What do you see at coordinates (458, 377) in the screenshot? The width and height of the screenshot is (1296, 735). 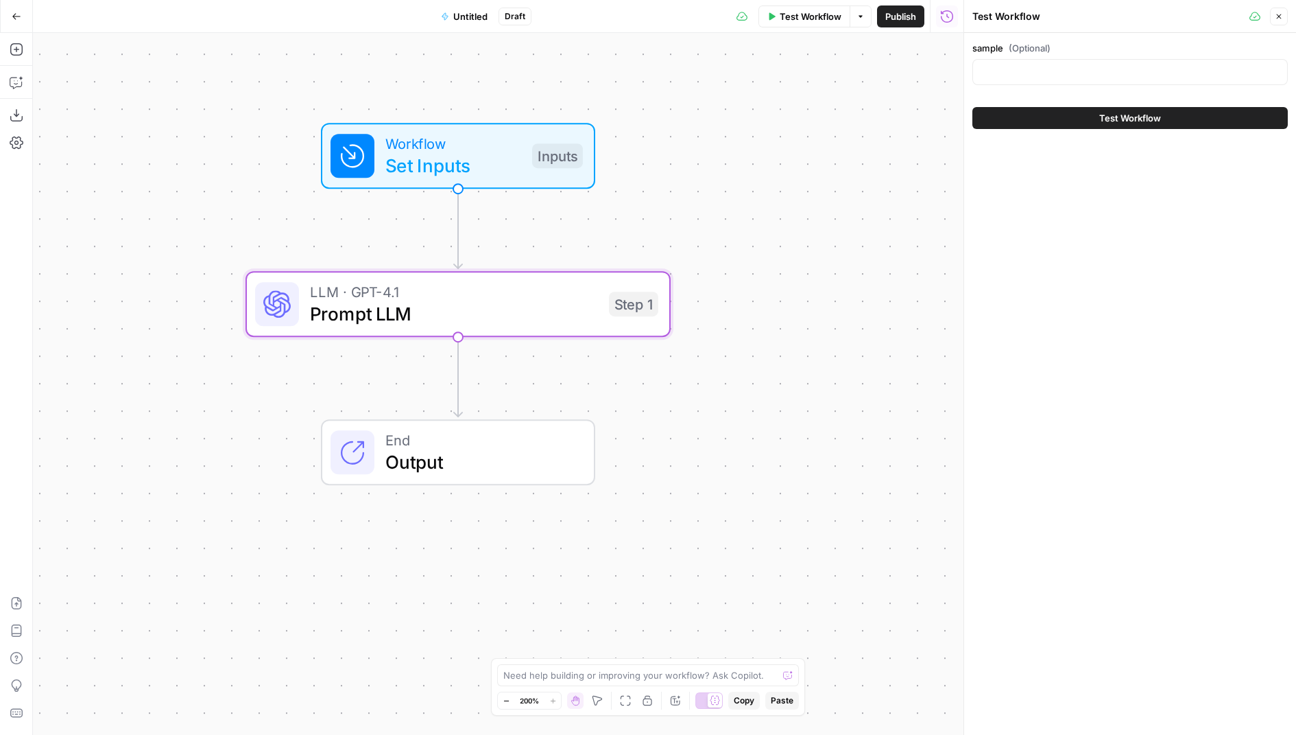 I see `g: Edge from step_1 to end` at bounding box center [458, 377].